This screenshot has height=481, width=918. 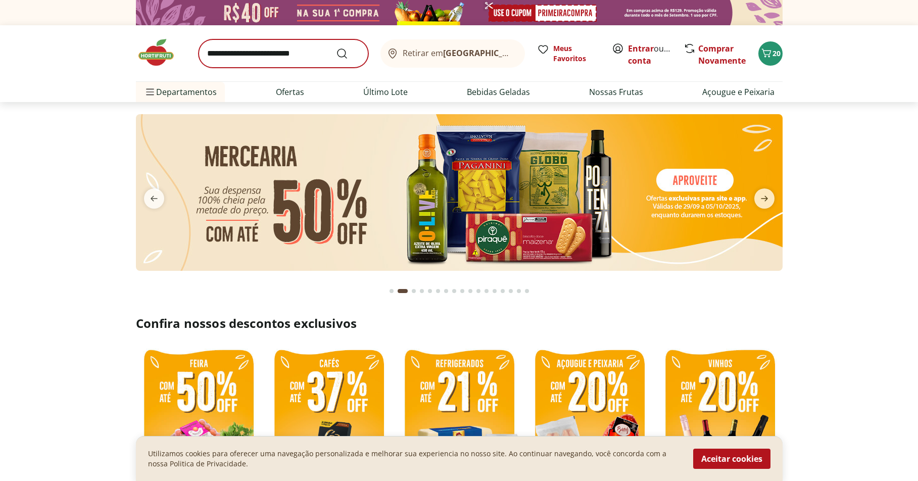 I want to click on a: Açougue e Peixaria, so click(x=738, y=92).